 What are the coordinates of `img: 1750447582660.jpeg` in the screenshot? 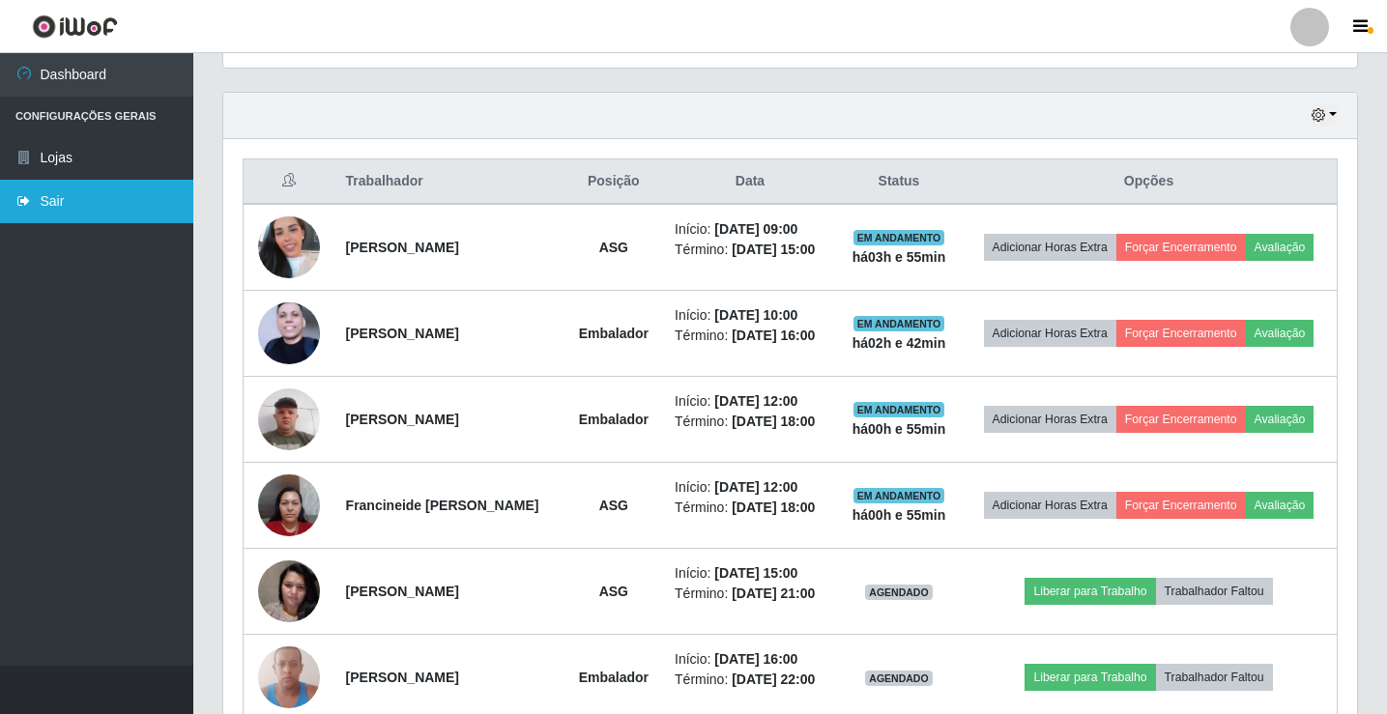 It's located at (289, 247).